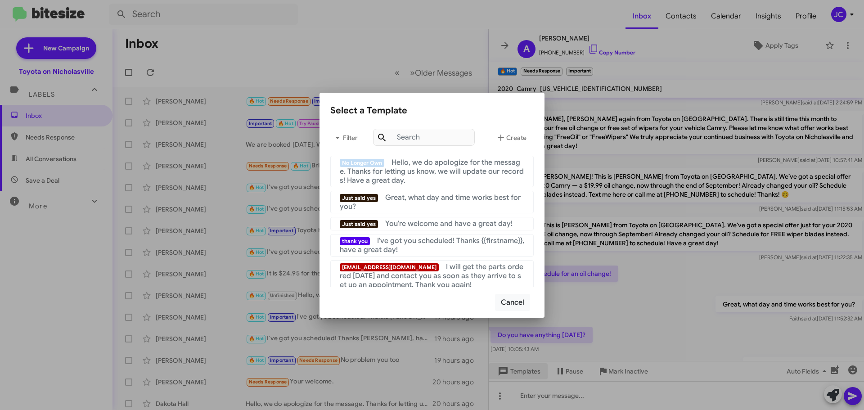 The height and width of the screenshot is (410, 864). I want to click on span: You're welcome and have a great day!, so click(448, 224).